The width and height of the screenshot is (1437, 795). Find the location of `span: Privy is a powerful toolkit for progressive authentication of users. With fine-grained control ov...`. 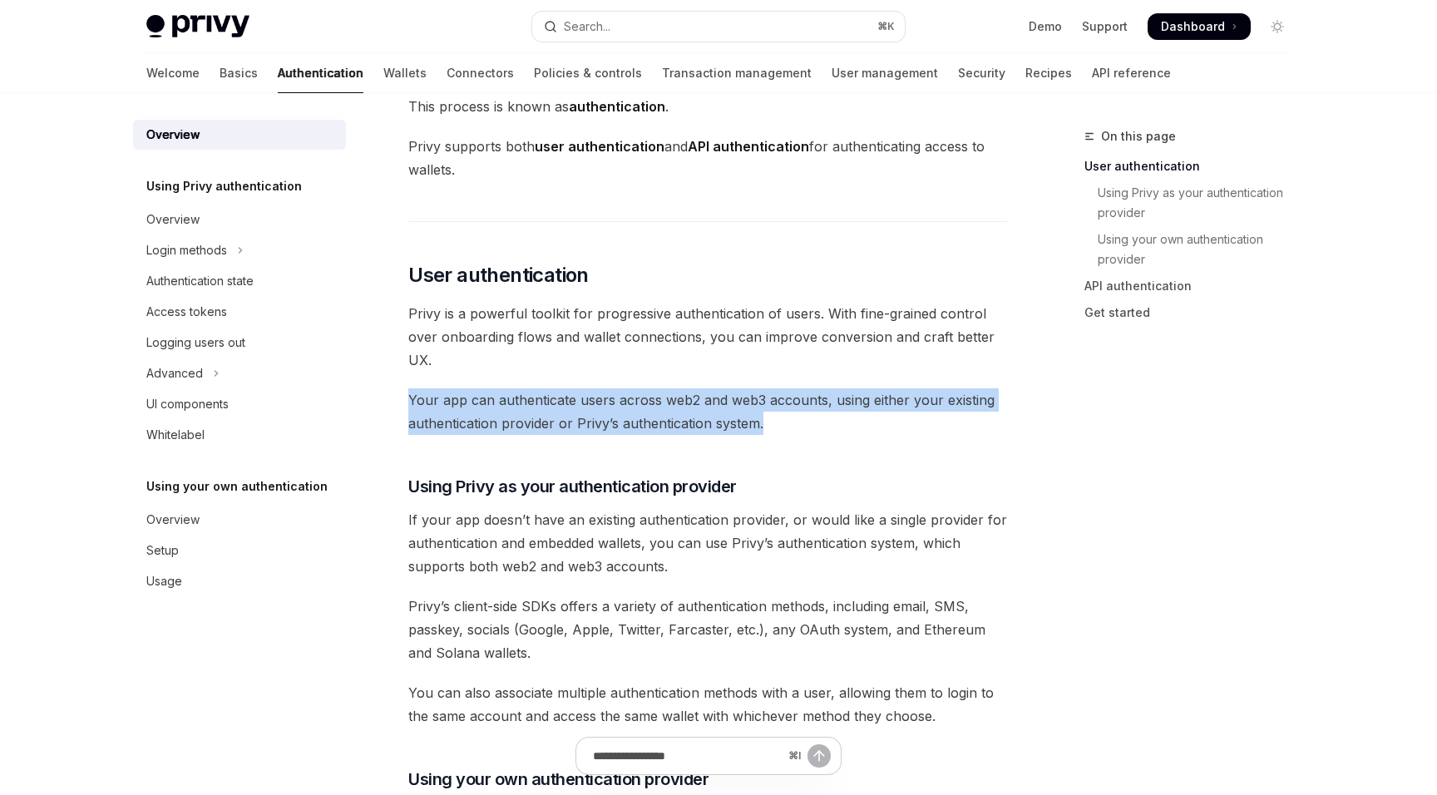

span: Privy is a powerful toolkit for progressive authentication of users. With fine-grained control ov... is located at coordinates (708, 337).